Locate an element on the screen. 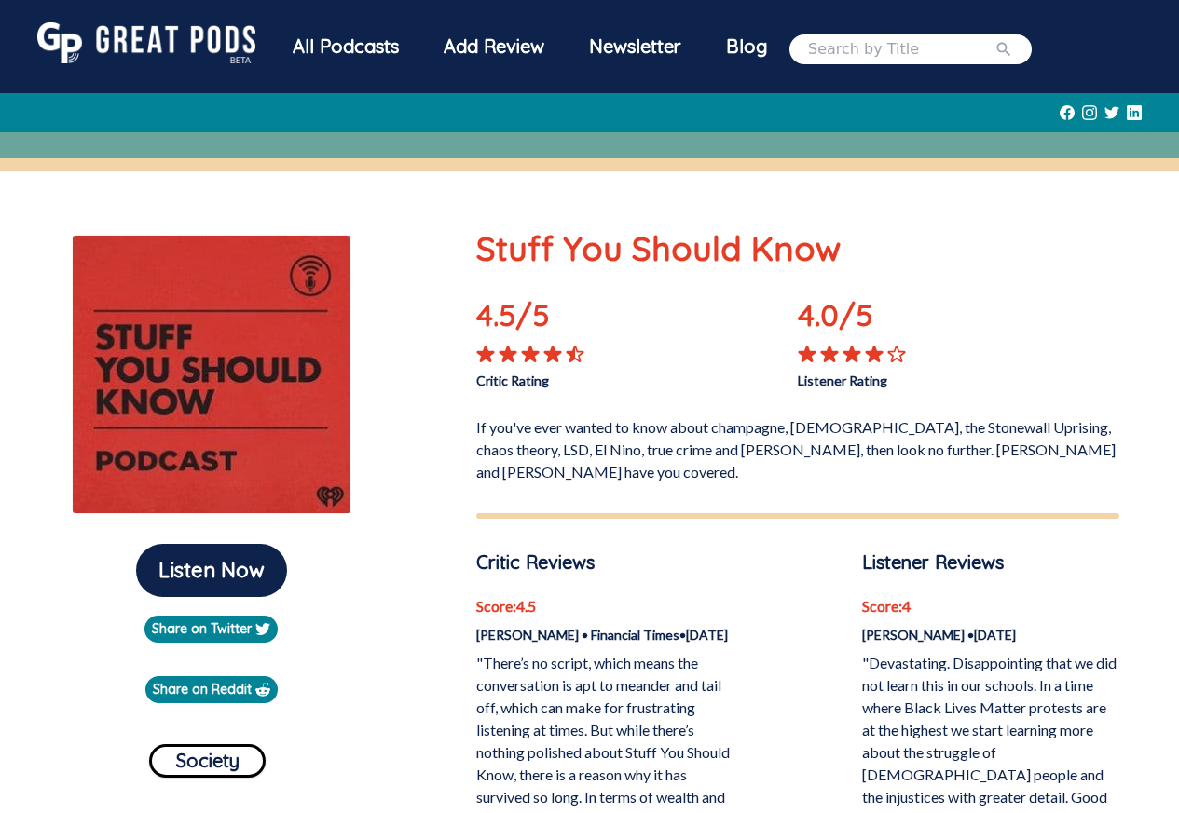 This screenshot has width=1179, height=813. p: Score: 4 is located at coordinates (990, 607).